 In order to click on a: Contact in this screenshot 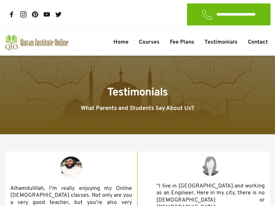, I will do `click(257, 42)`.